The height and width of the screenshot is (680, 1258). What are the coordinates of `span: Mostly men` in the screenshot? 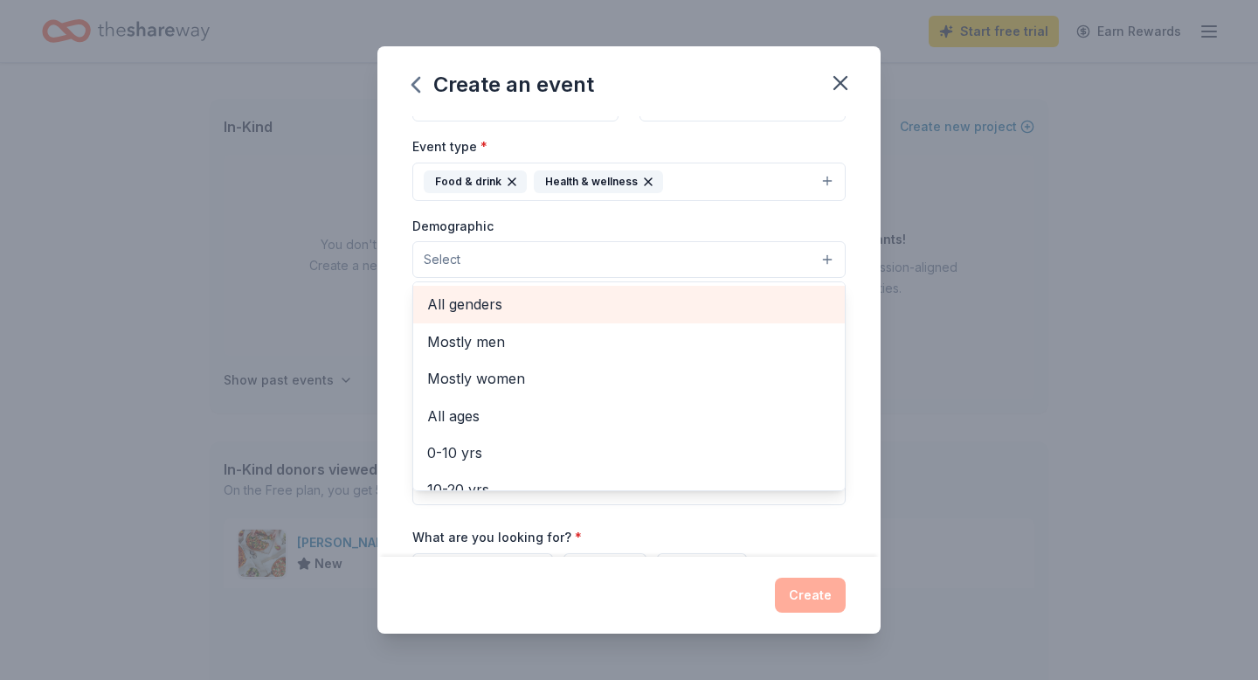 It's located at (629, 342).